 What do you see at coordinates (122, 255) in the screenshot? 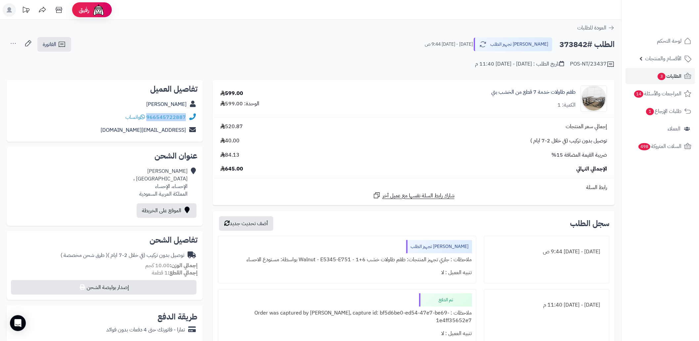
I see `div: توصيل بدون تركيب (في خلال 2-7 ايام )` at bounding box center [122, 255].